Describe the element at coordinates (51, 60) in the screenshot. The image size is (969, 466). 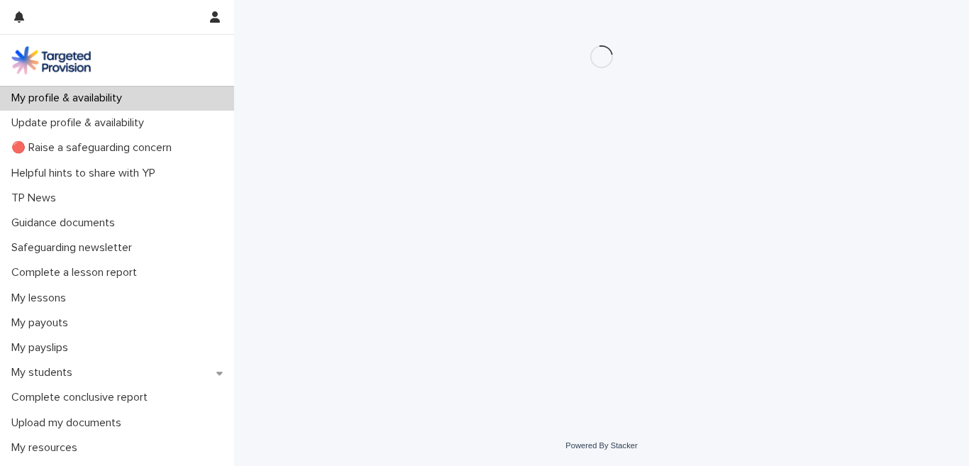
I see `img: M5nRWzHhSzIhMunXDL62` at that location.